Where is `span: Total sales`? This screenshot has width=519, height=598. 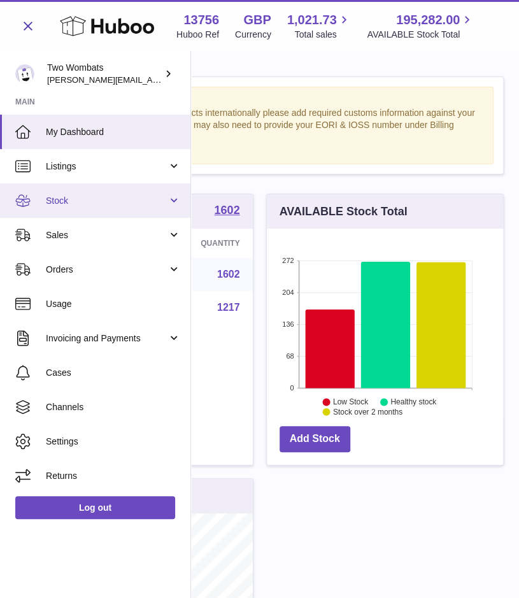
span: Total sales is located at coordinates (322, 34).